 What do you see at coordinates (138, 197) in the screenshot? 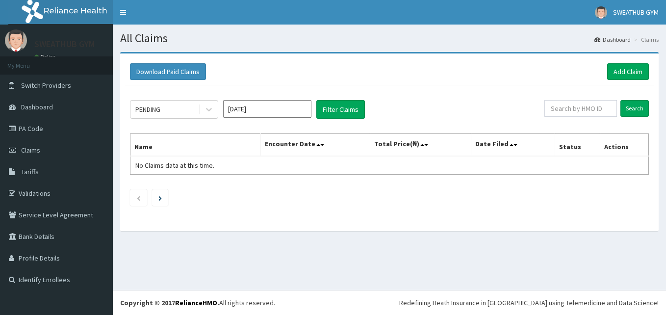
I see `a: Previous page` at bounding box center [138, 197].